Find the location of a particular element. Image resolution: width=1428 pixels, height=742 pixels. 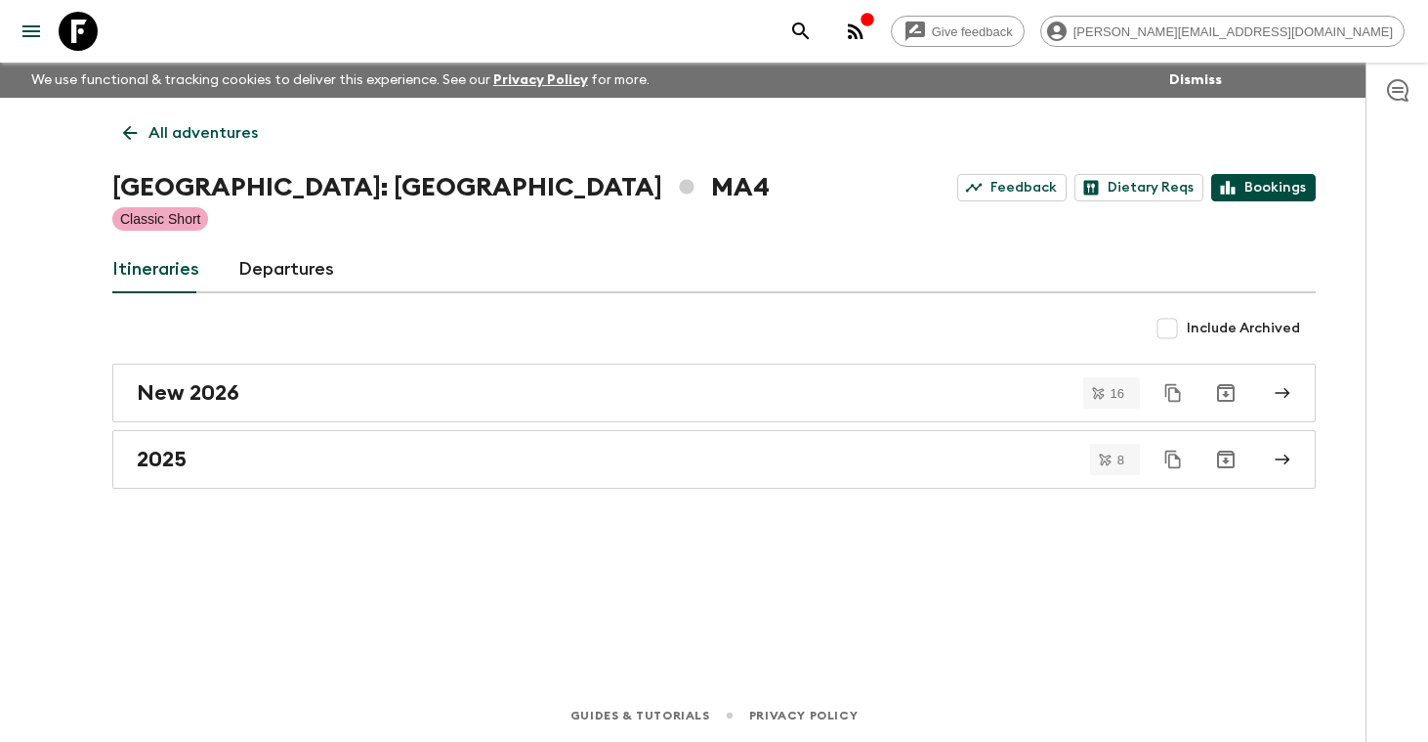

a: Guides & Tutorials is located at coordinates (640, 715).